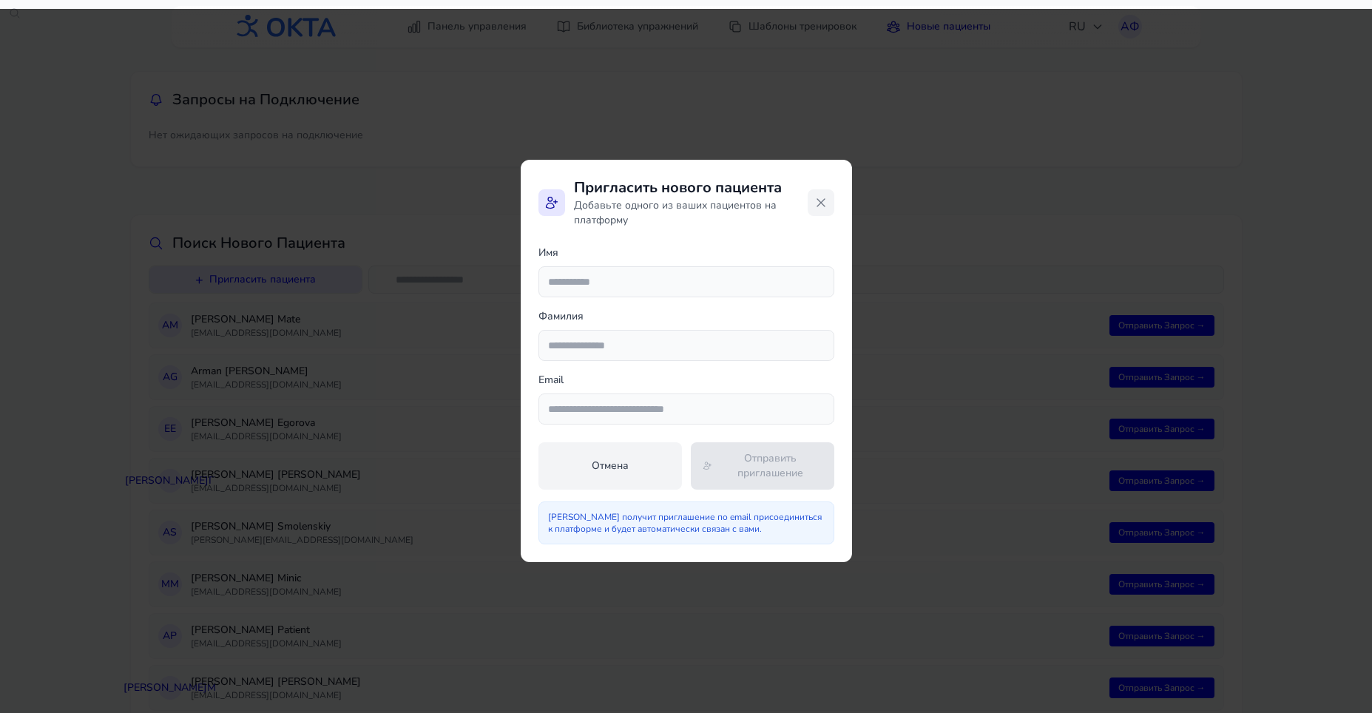 The image size is (1372, 713). I want to click on p: Добавьте одного из ваших пациентов на платформу, so click(691, 213).